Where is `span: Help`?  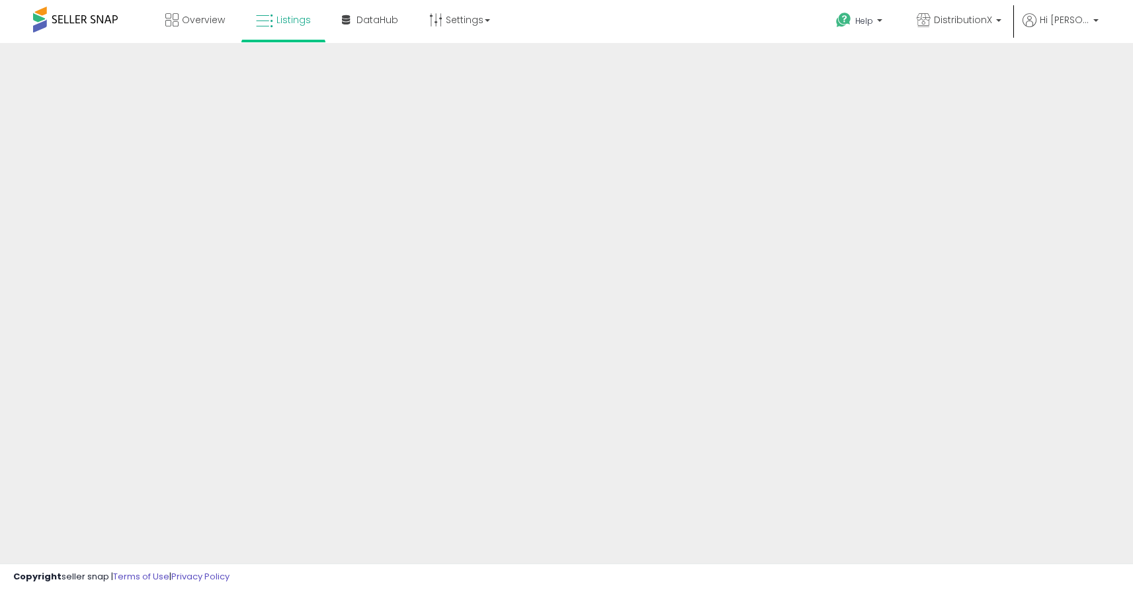 span: Help is located at coordinates (864, 21).